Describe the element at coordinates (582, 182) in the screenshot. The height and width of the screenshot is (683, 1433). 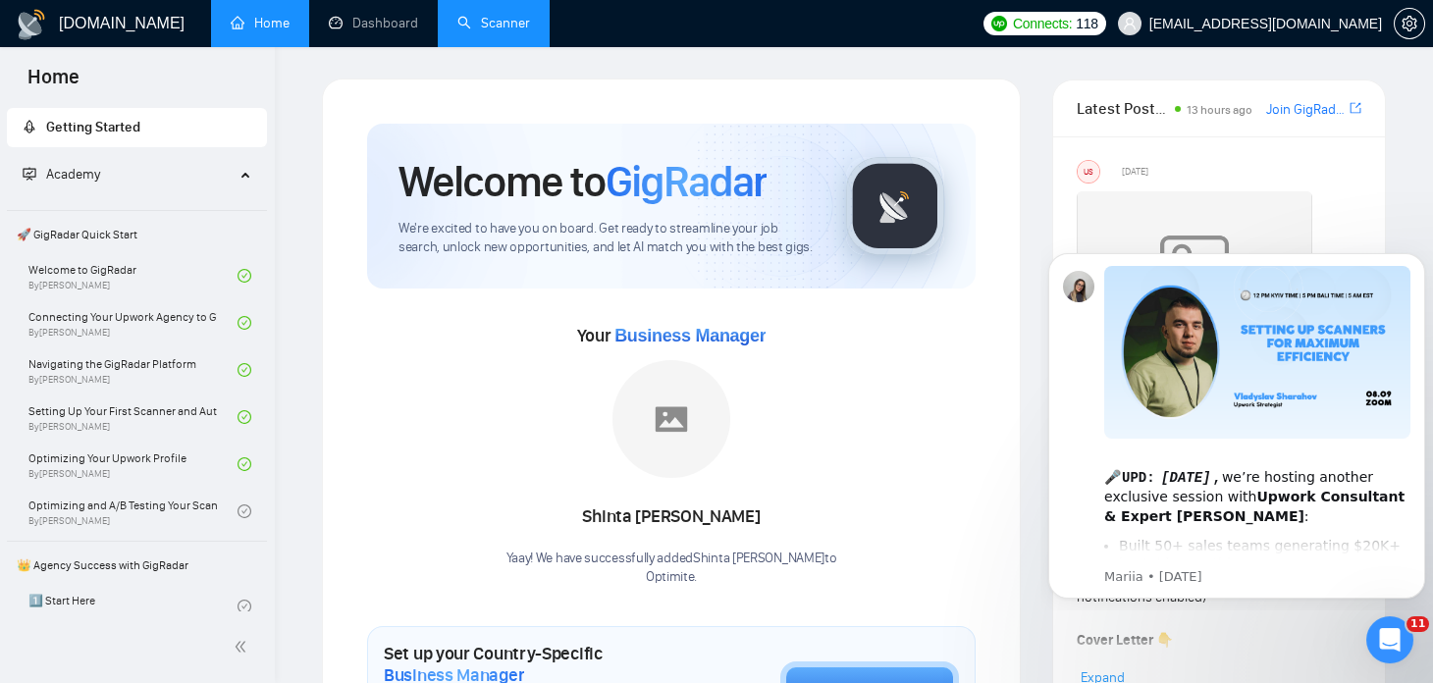
I see `h1: Welcome to` at that location.